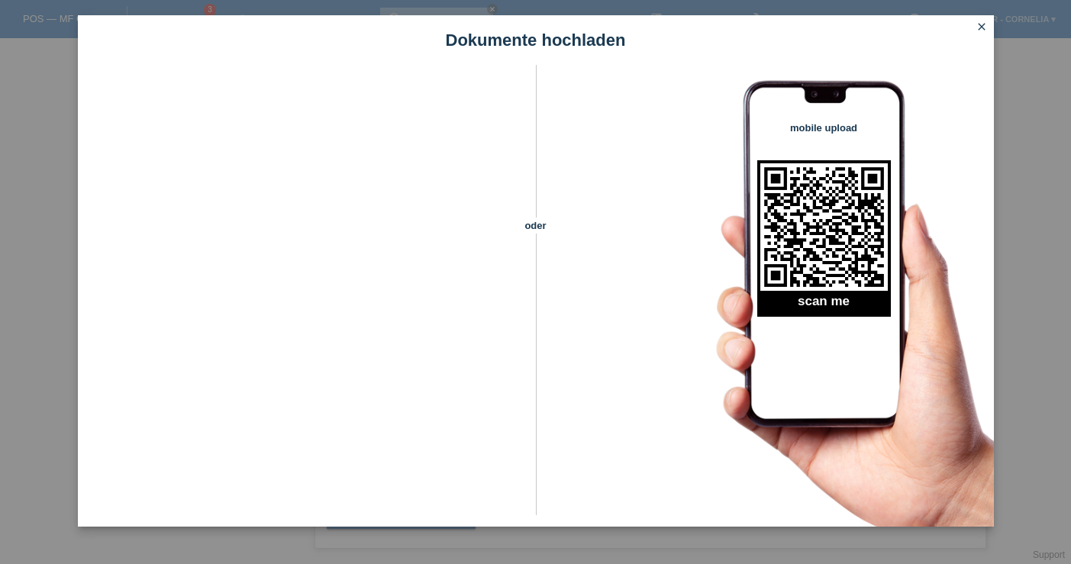 This screenshot has width=1071, height=564. Describe the element at coordinates (824, 305) in the screenshot. I see `h2: scan me` at that location.